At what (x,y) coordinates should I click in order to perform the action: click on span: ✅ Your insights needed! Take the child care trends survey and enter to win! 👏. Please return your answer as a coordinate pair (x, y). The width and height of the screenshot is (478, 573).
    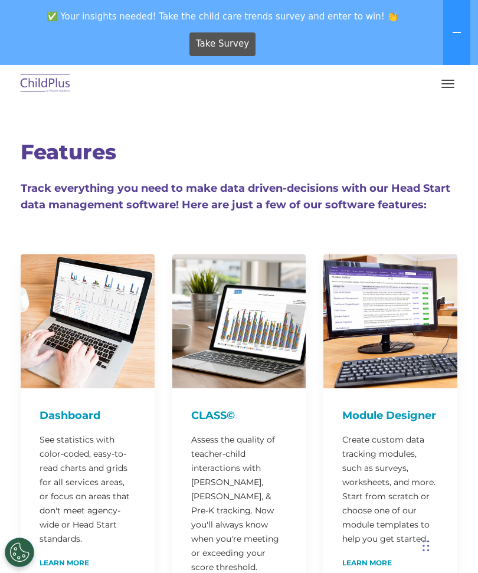
    Looking at the image, I should click on (223, 16).